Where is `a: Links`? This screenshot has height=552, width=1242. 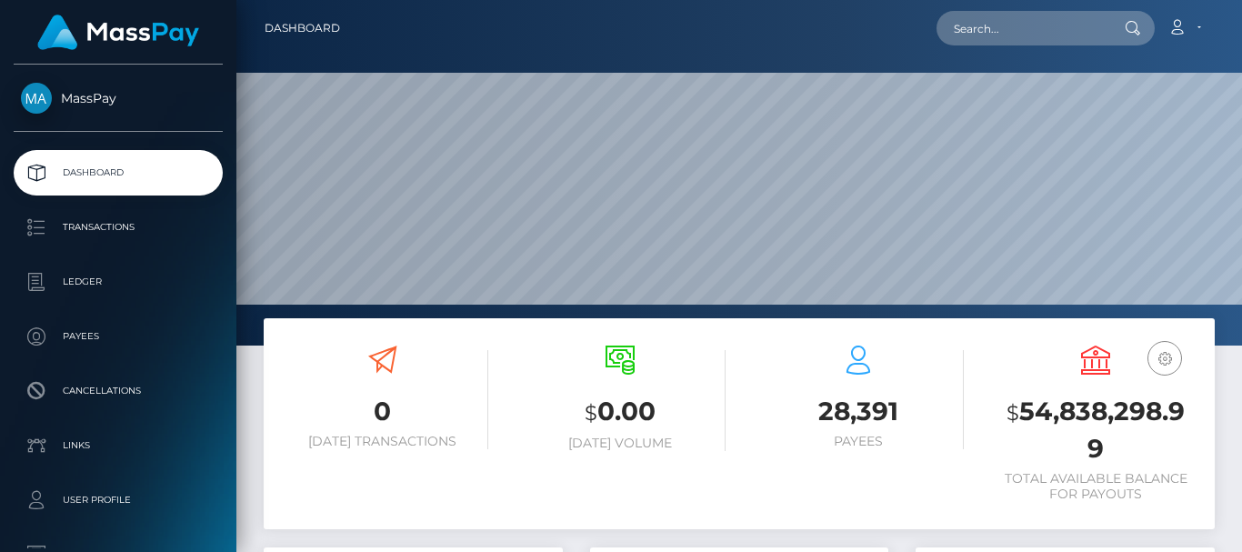 a: Links is located at coordinates (118, 445).